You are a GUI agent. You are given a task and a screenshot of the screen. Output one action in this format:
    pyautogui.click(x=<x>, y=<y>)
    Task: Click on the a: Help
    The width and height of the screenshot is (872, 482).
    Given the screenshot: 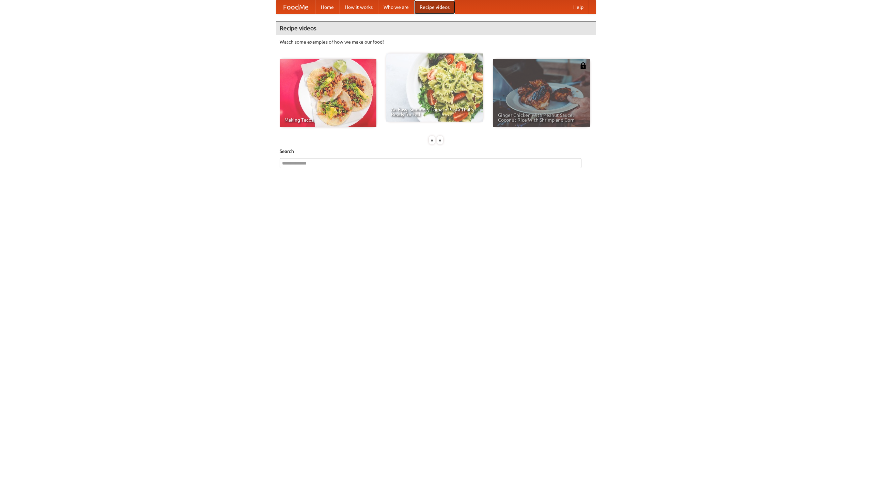 What is the action you would take?
    pyautogui.click(x=578, y=7)
    